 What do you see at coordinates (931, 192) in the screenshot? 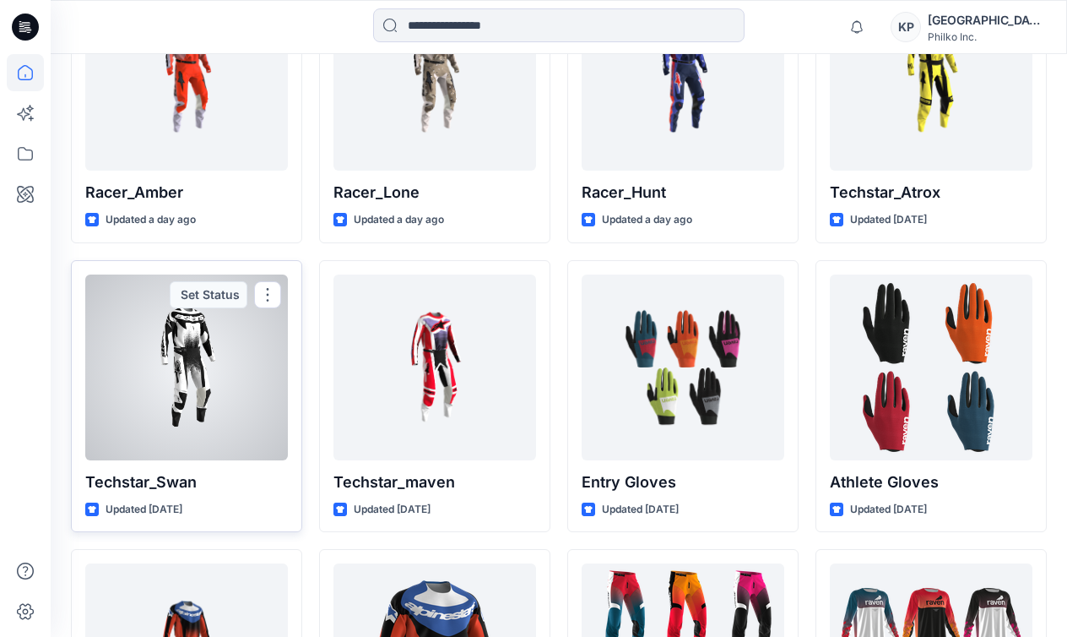
I see `p: Techstar_Atrox` at bounding box center [931, 192].